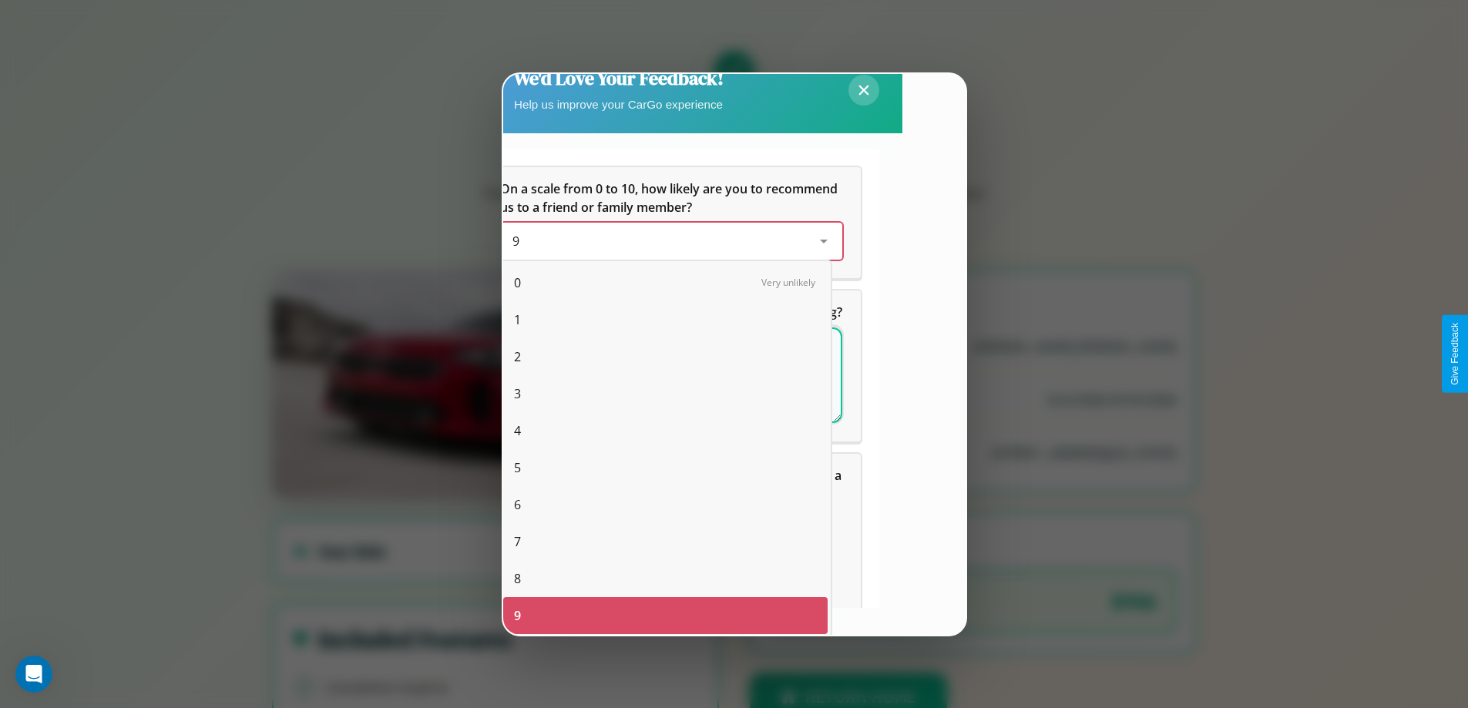 The image size is (1468, 708). What do you see at coordinates (665, 357) in the screenshot?
I see `div: 2` at bounding box center [665, 357].